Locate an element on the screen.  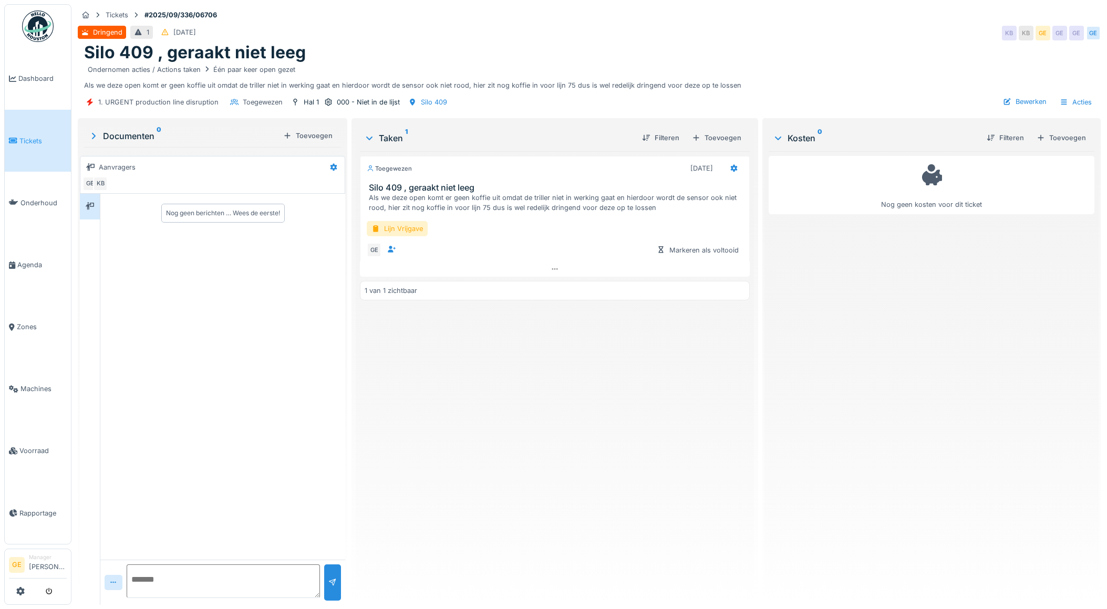
a: Tickets is located at coordinates (38, 141).